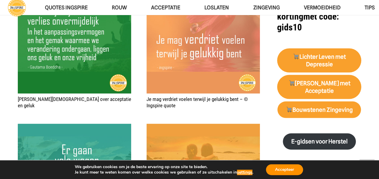 The width and height of the screenshot is (379, 179). What do you see at coordinates (367, 167) in the screenshot?
I see `a: Terug naar top` at bounding box center [367, 167].